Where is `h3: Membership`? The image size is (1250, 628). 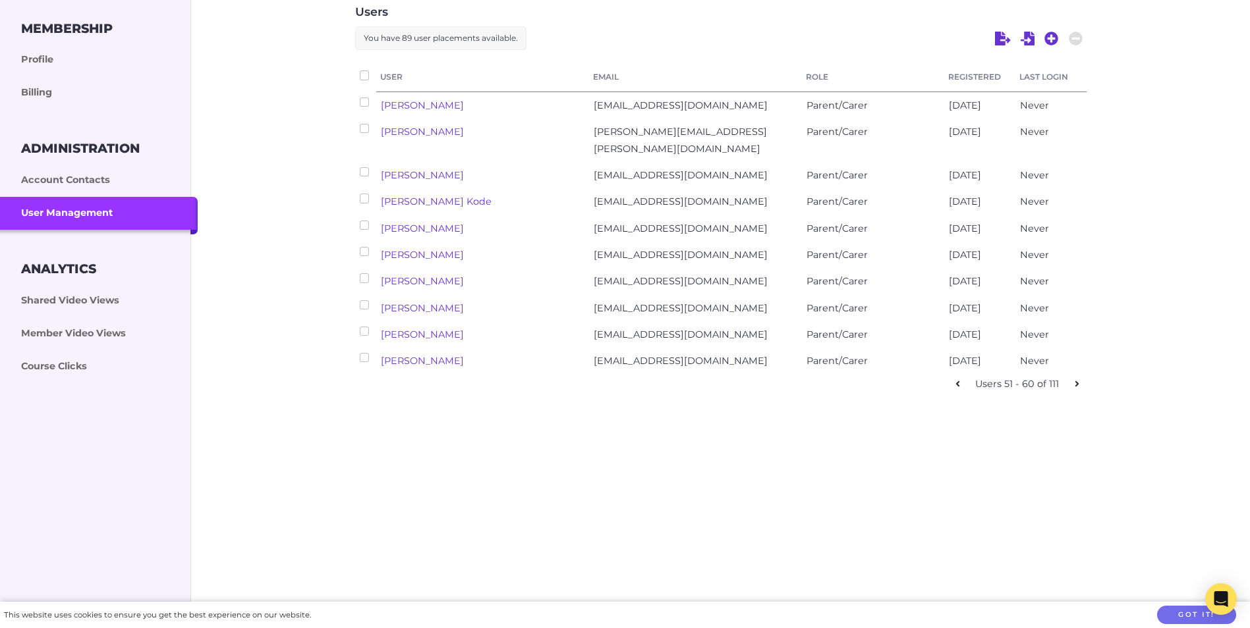 h3: Membership is located at coordinates (67, 28).